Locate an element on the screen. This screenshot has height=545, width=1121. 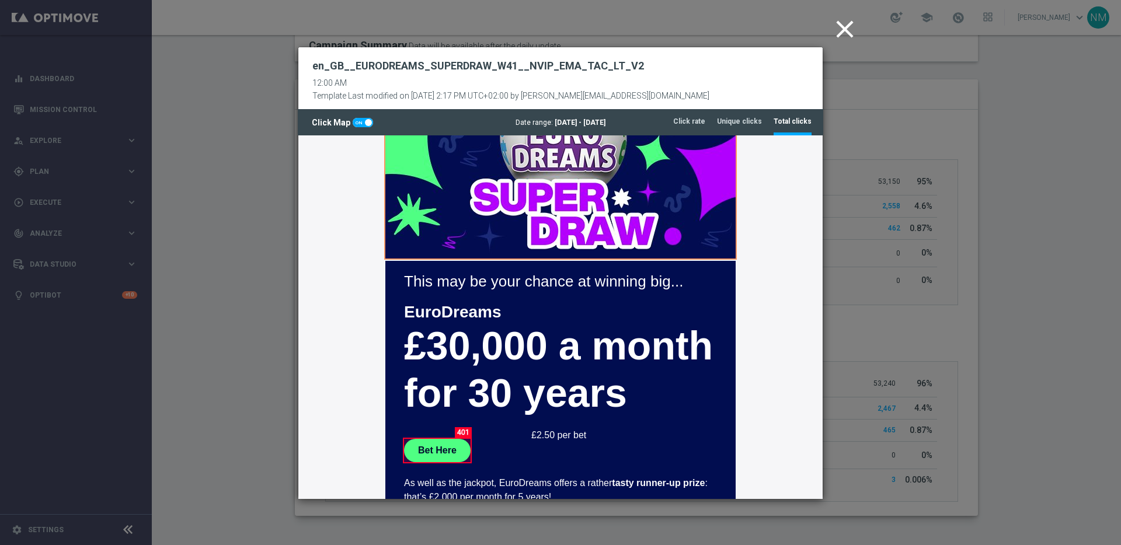
tab-header: Total clicks is located at coordinates (792, 121).